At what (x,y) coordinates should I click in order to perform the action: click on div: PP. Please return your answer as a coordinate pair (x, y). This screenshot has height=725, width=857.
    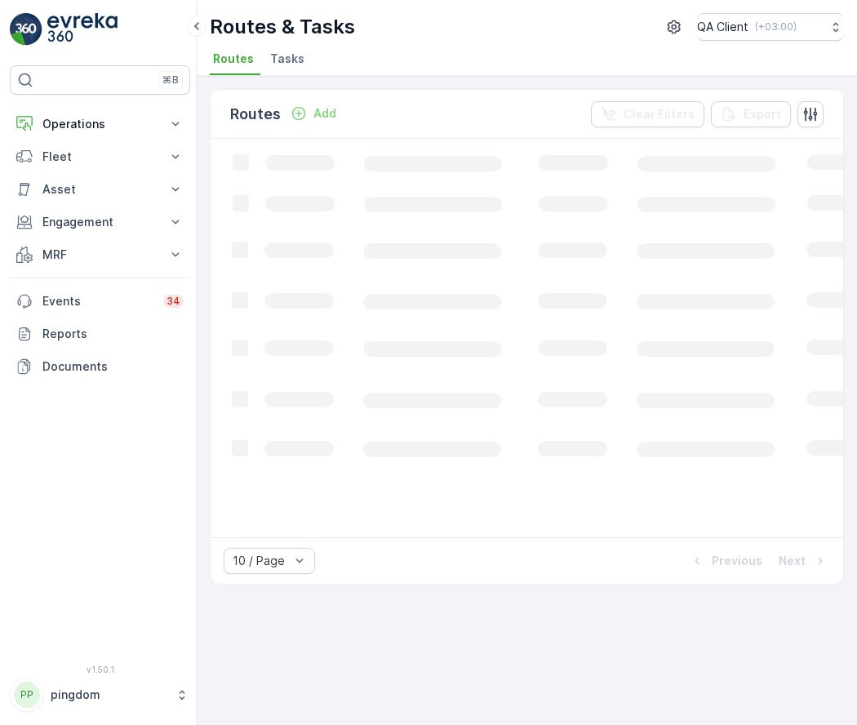
    Looking at the image, I should click on (27, 695).